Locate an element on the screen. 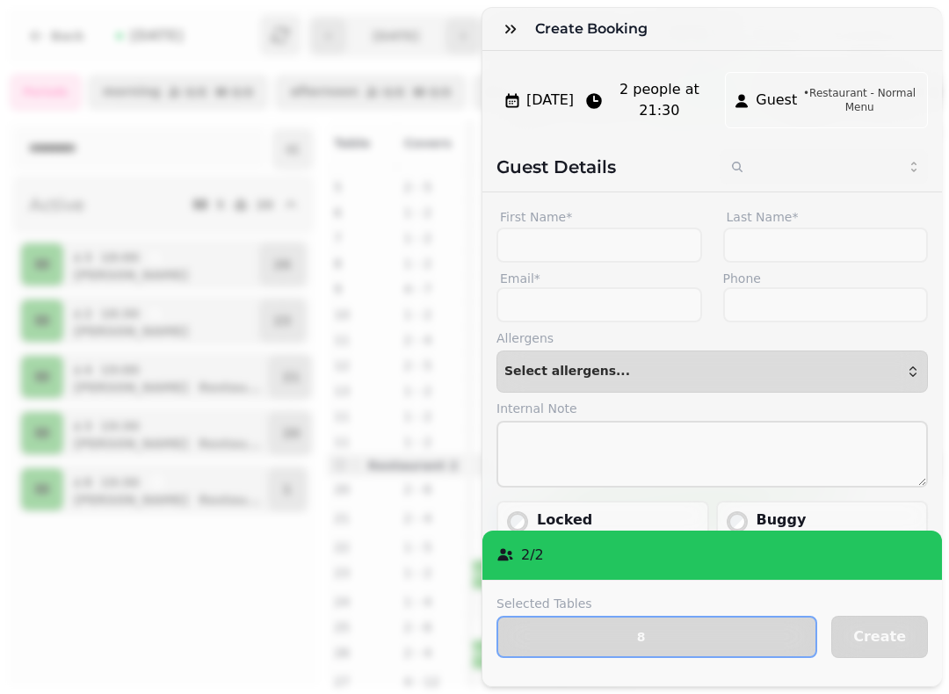  h3: Create Booking is located at coordinates (595, 29).